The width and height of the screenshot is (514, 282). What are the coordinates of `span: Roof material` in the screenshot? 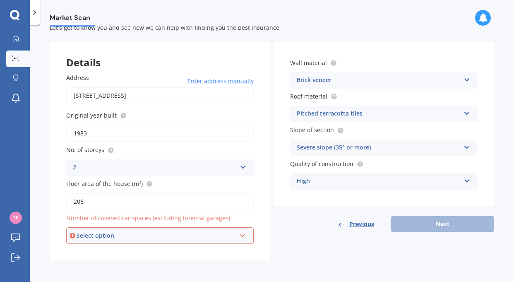 It's located at (309, 96).